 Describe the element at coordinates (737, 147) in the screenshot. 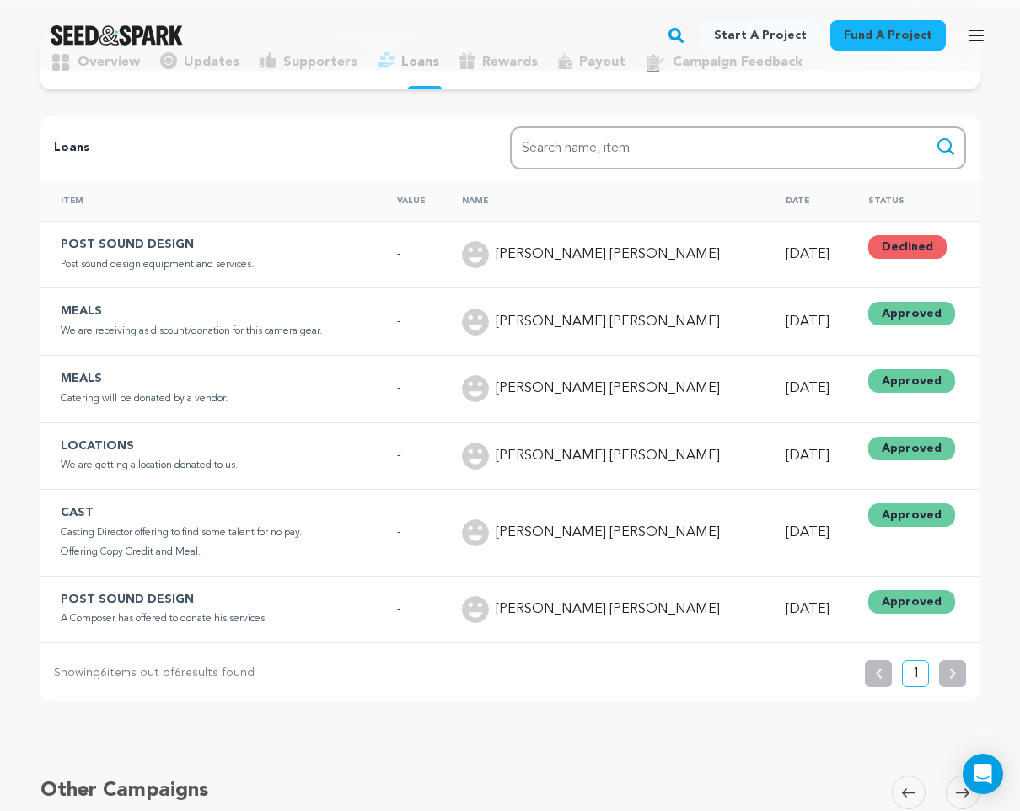

I see `input: Search name, item` at that location.